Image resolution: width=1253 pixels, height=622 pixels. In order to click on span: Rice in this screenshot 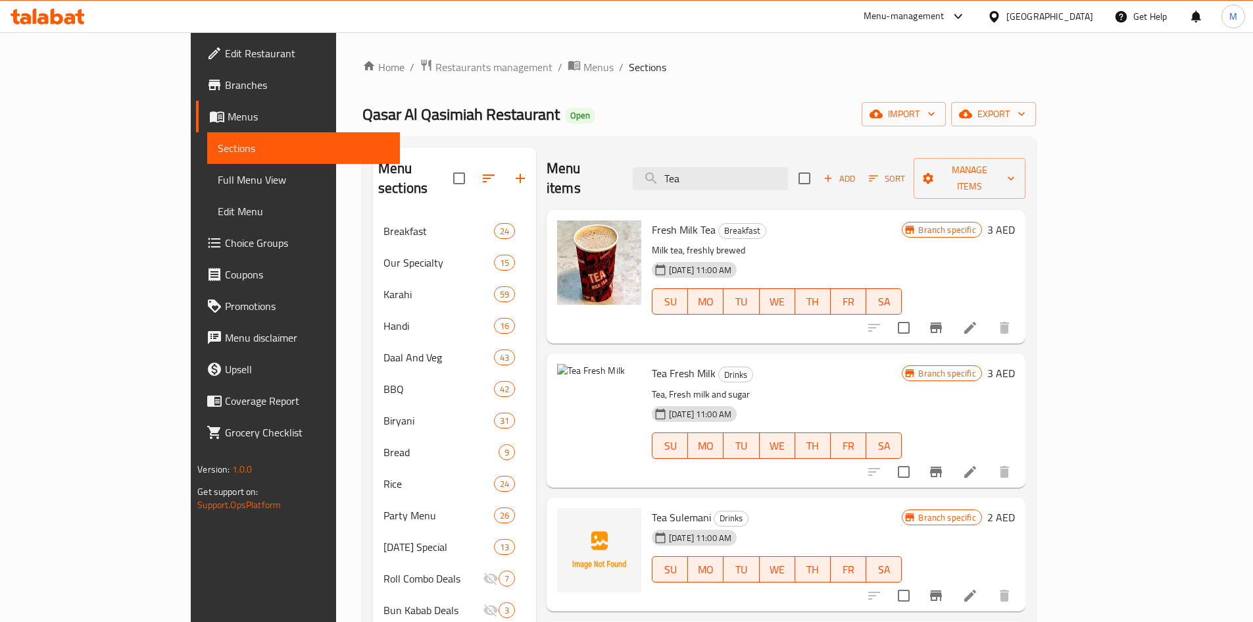, I will do `click(439, 484)`.